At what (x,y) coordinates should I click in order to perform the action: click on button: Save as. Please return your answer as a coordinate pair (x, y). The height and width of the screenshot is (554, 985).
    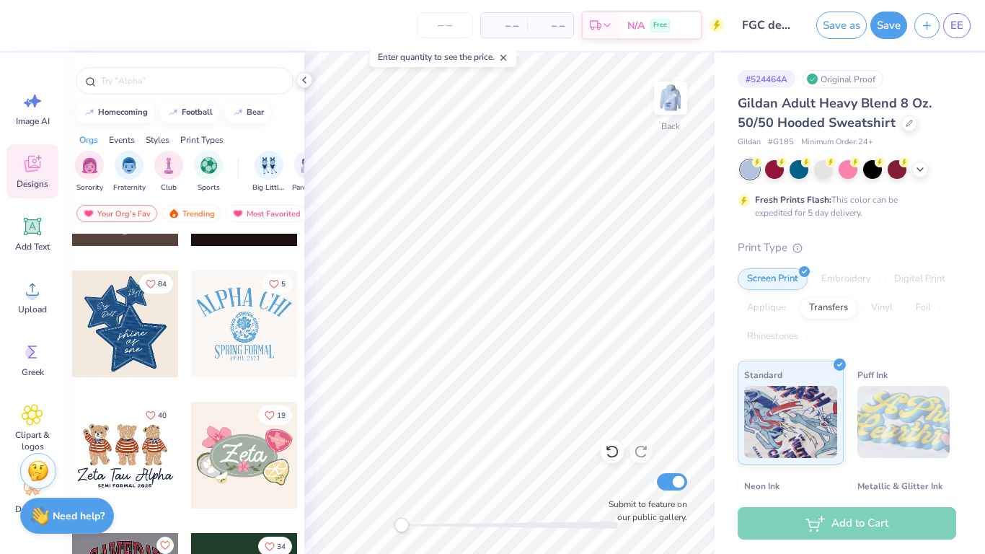
    Looking at the image, I should click on (842, 25).